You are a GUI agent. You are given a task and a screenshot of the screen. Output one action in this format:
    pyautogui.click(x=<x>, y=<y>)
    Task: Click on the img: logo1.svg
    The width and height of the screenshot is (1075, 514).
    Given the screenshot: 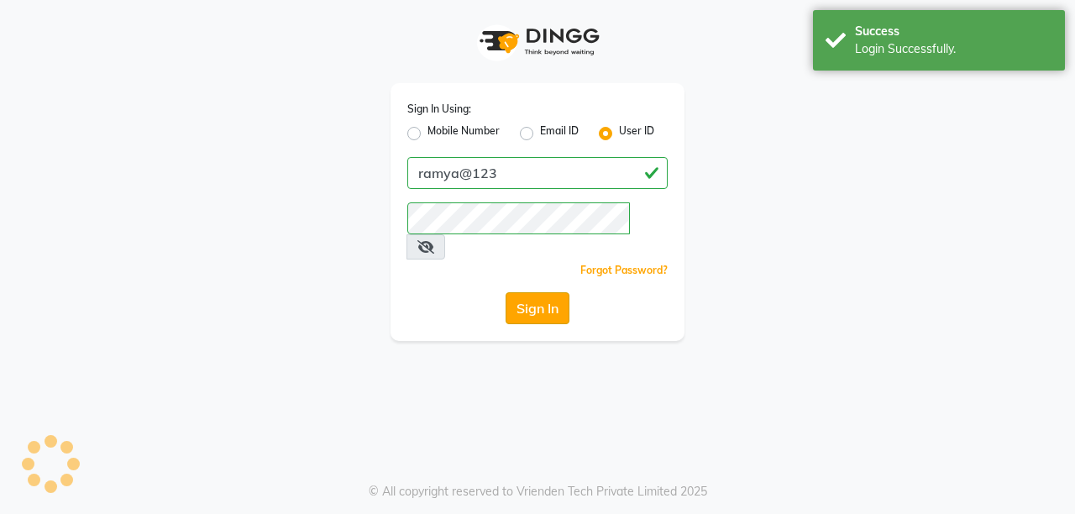 What is the action you would take?
    pyautogui.click(x=538, y=41)
    